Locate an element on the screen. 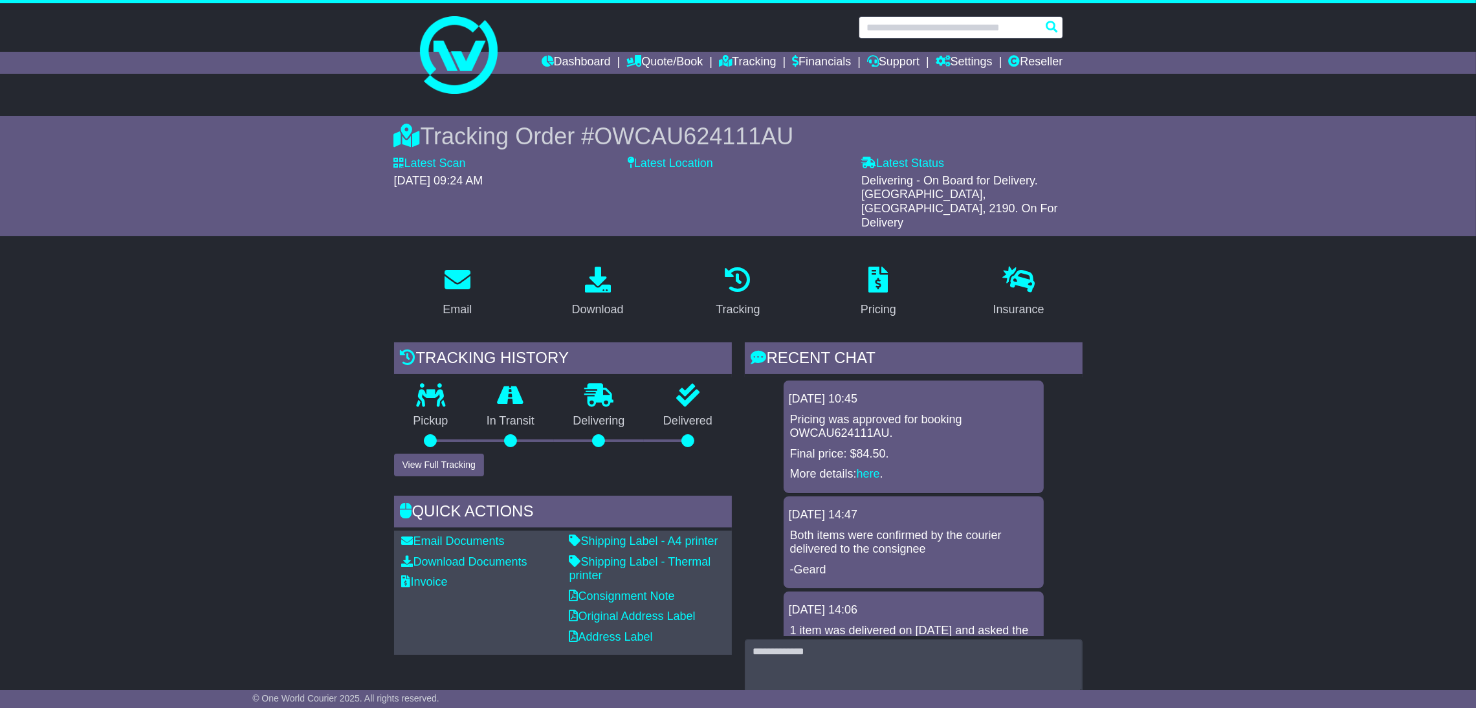  a: Dashboard is located at coordinates (576, 63).